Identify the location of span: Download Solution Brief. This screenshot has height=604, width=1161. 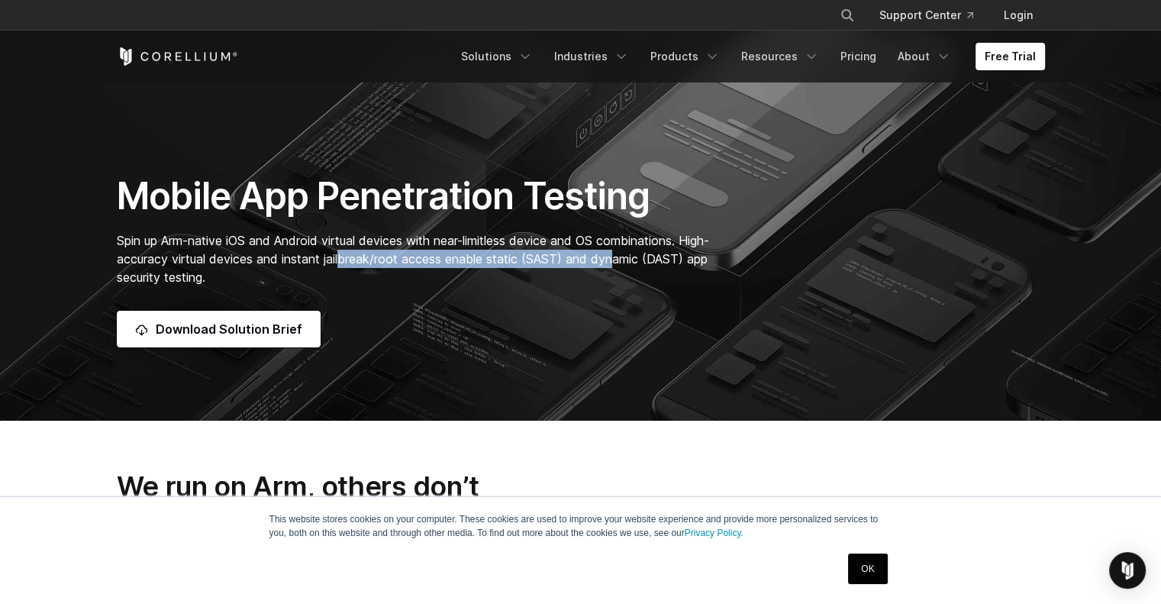
(229, 329).